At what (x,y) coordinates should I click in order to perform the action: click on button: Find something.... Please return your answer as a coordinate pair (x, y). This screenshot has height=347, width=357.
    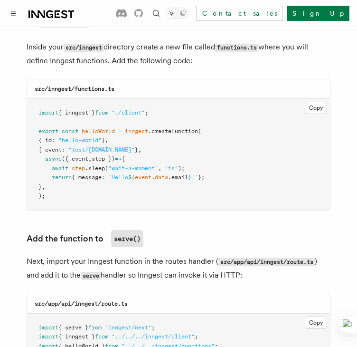
    Looking at the image, I should click on (156, 13).